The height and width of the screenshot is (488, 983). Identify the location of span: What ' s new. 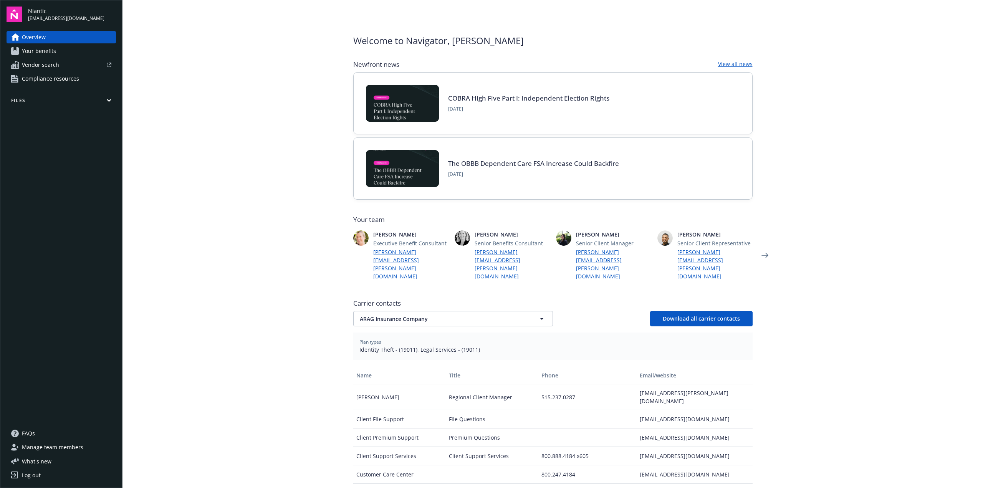
(36, 461).